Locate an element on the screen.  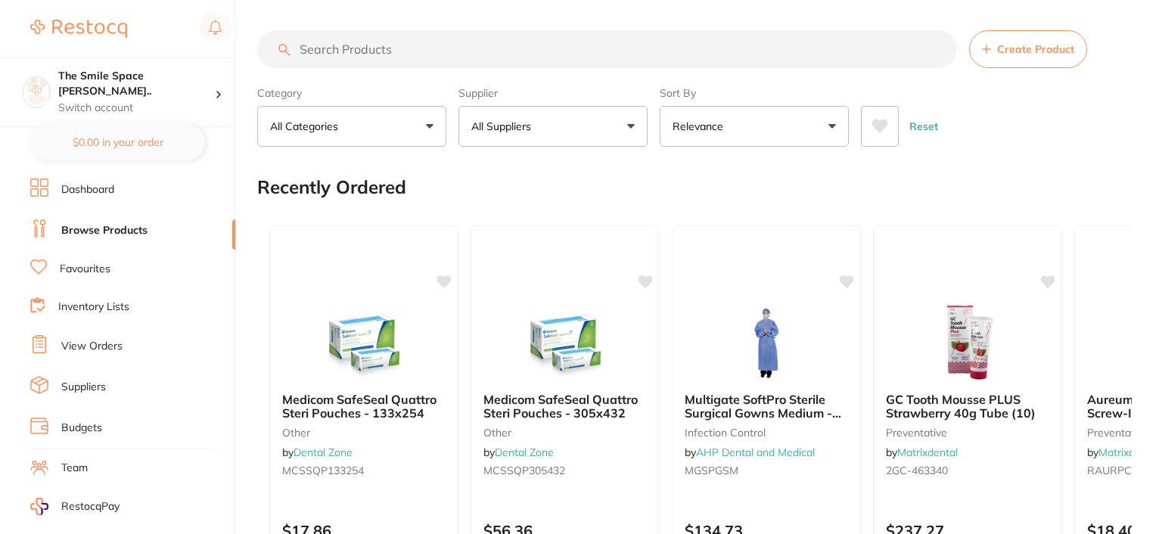
button: All Categories is located at coordinates (352, 126).